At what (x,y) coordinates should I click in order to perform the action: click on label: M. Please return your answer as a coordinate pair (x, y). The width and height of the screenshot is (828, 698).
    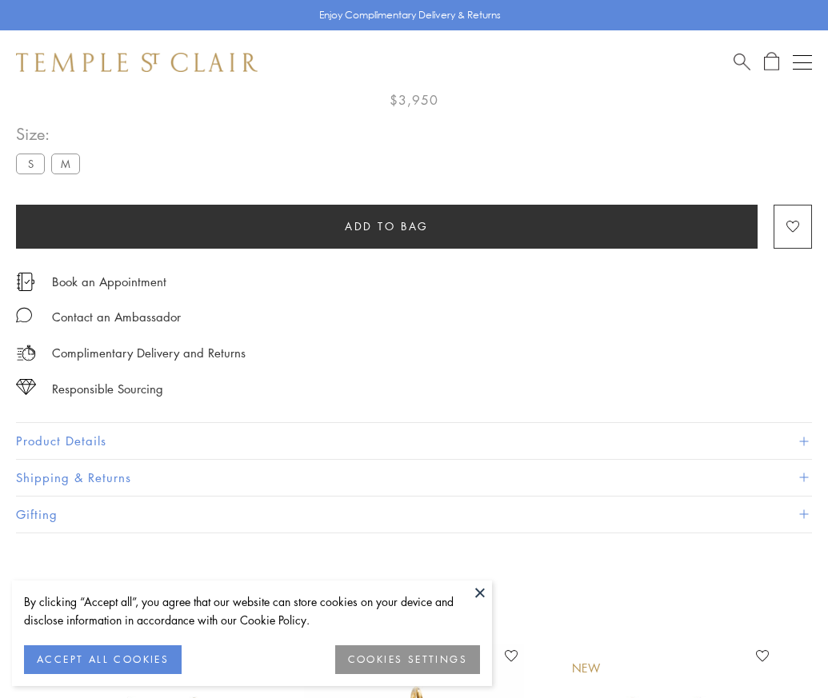
    Looking at the image, I should click on (66, 163).